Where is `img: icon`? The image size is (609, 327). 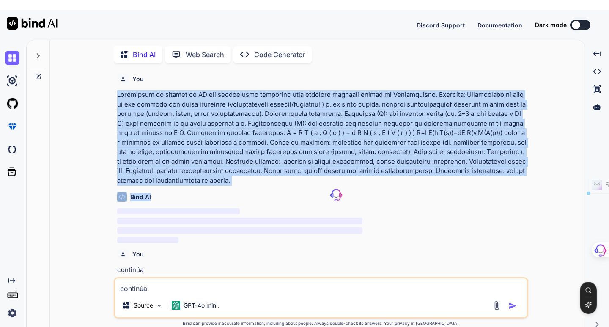 img: icon is located at coordinates (513, 306).